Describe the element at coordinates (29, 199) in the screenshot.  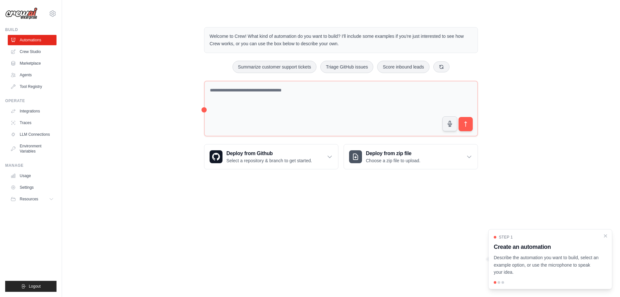
I see `span: Resources` at that location.